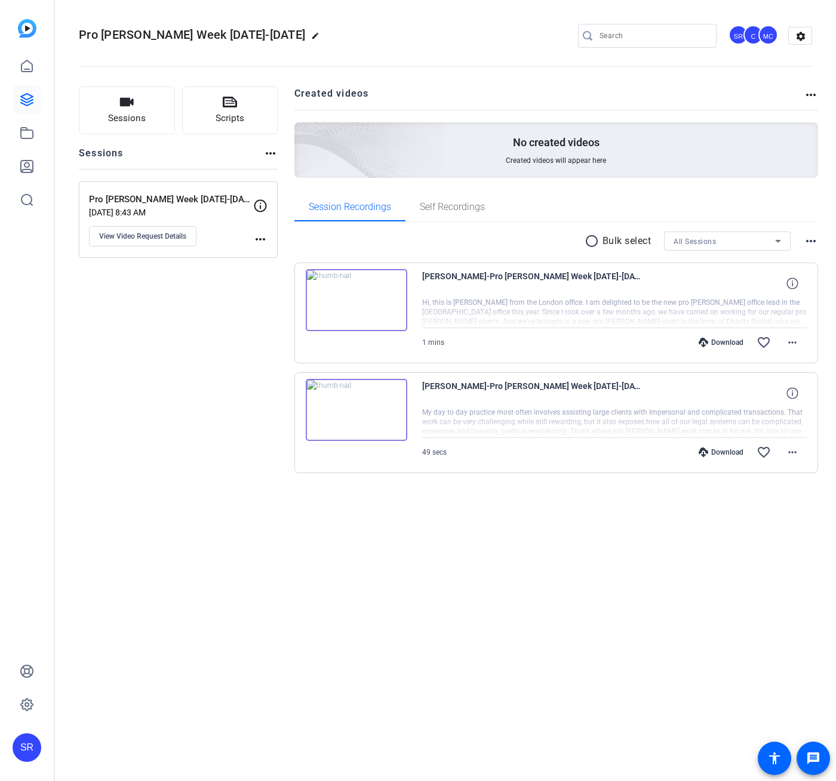 The height and width of the screenshot is (781, 836). I want to click on img: blue-gradient.svg, so click(27, 28).